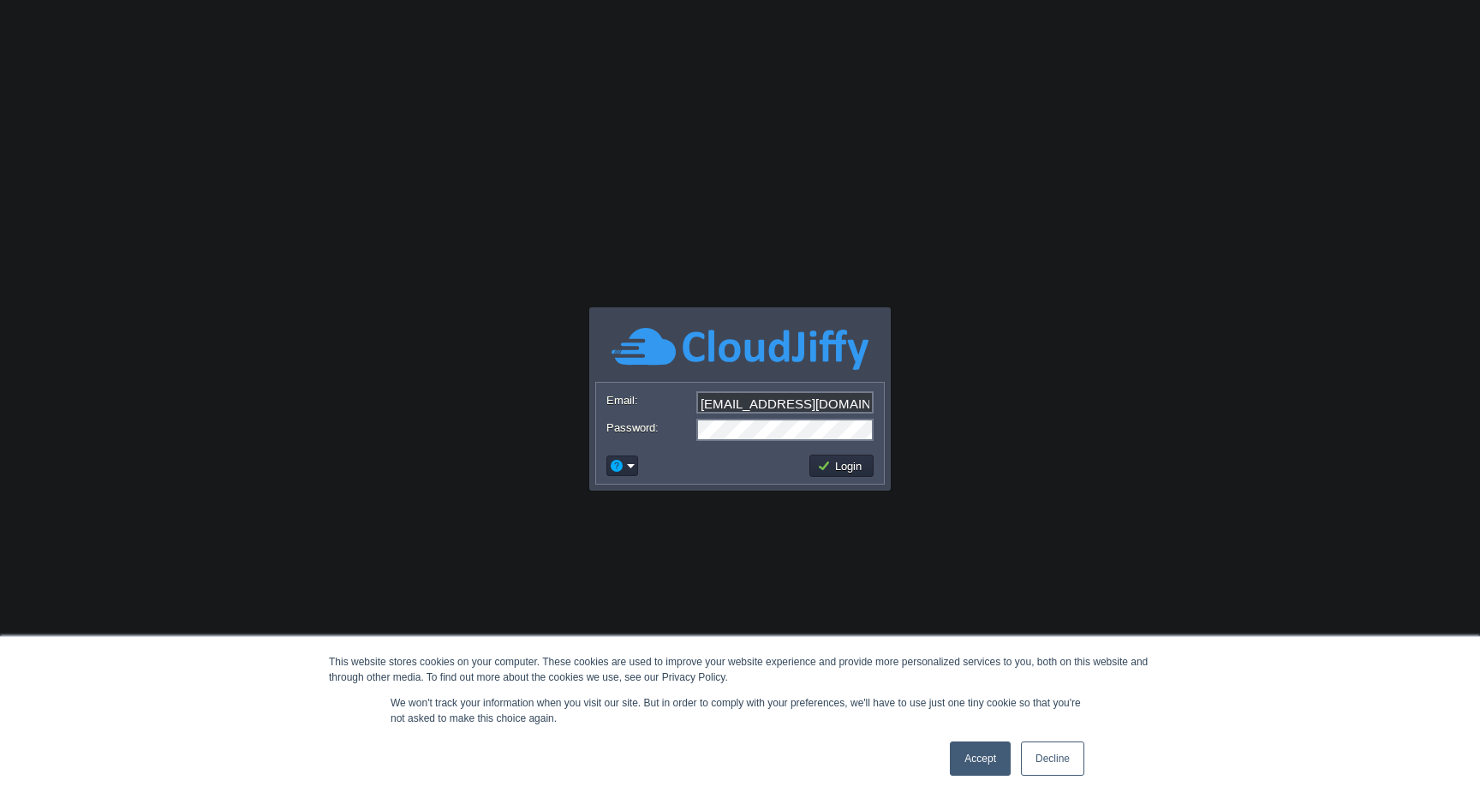  Describe the element at coordinates (740, 349) in the screenshot. I see `img: CloudJiffy` at that location.